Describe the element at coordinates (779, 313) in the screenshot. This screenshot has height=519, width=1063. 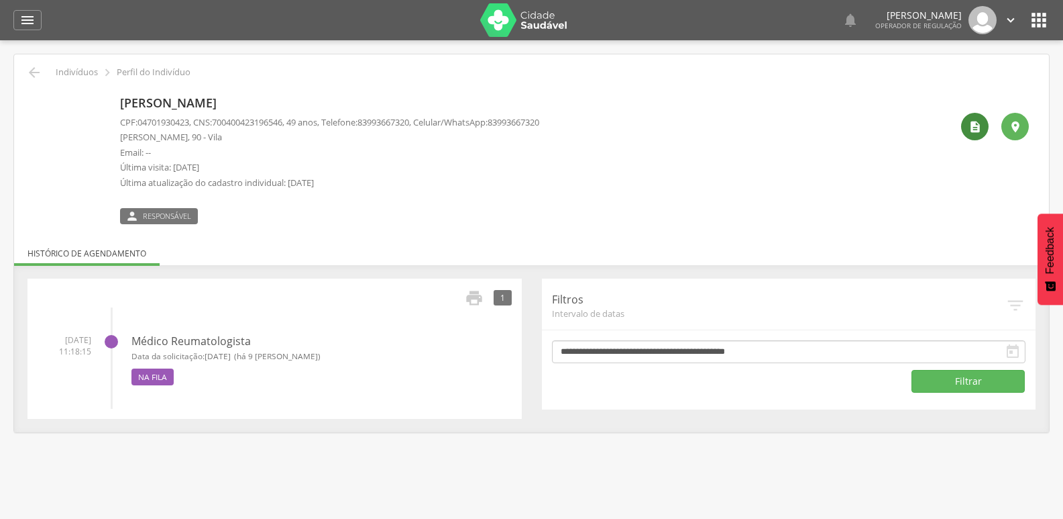
I see `span: Intervalo de datas` at that location.